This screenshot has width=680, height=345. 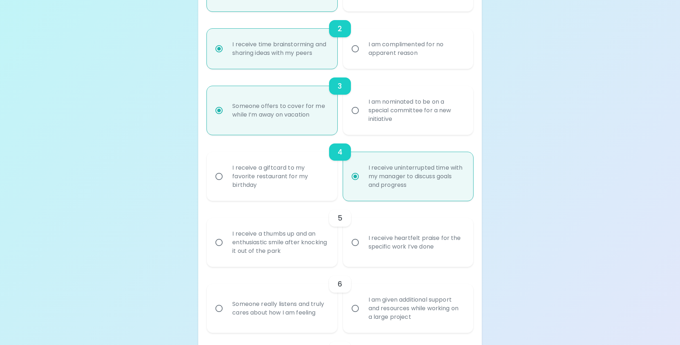 I want to click on div: I receive a giftcard to my favorite restaurant for my birthday, so click(x=280, y=176).